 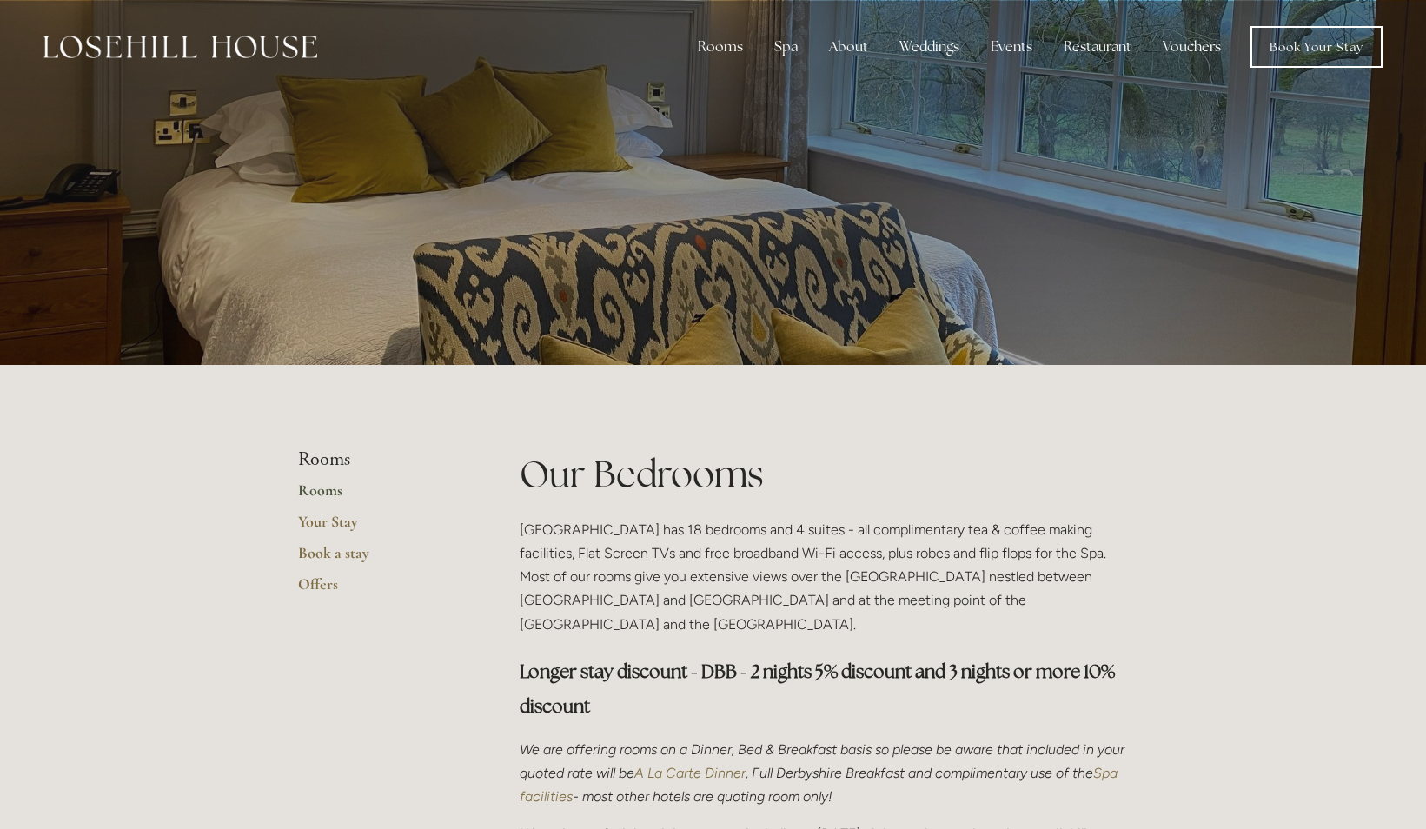 I want to click on a: Your Stay, so click(x=381, y=527).